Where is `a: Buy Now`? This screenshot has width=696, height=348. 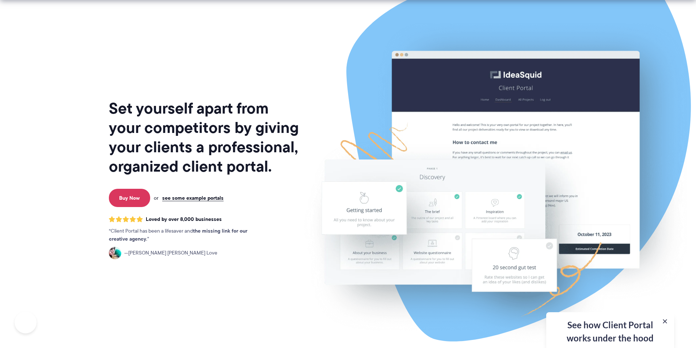
a: Buy Now is located at coordinates (129, 198).